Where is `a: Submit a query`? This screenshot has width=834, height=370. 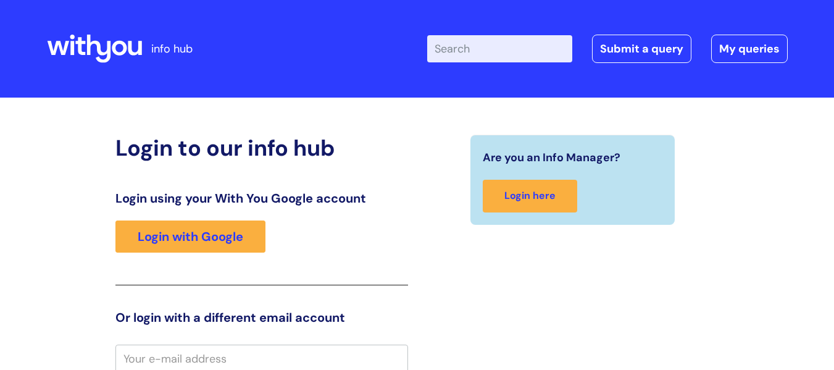
a: Submit a query is located at coordinates (641, 49).